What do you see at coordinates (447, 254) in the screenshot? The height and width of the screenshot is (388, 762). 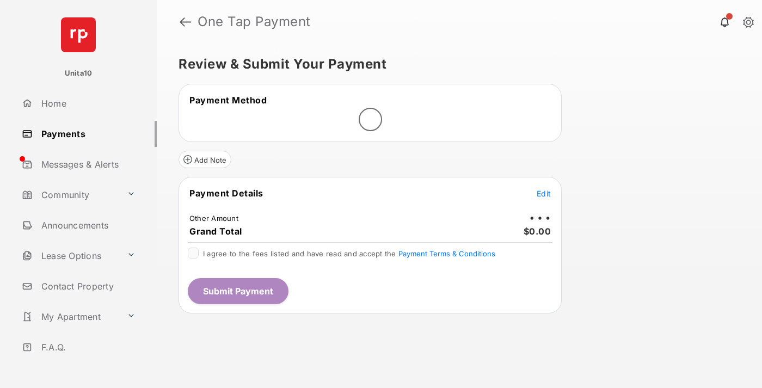 I see `button: I agree to the fees listed and have read and accept the` at bounding box center [447, 254].